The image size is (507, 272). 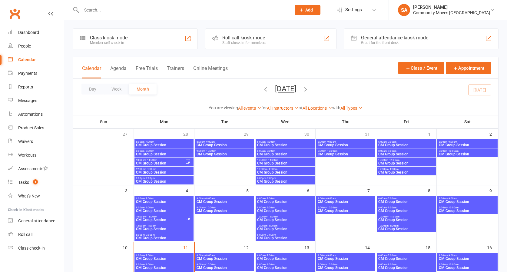 I want to click on div: 27, so click(x=128, y=134).